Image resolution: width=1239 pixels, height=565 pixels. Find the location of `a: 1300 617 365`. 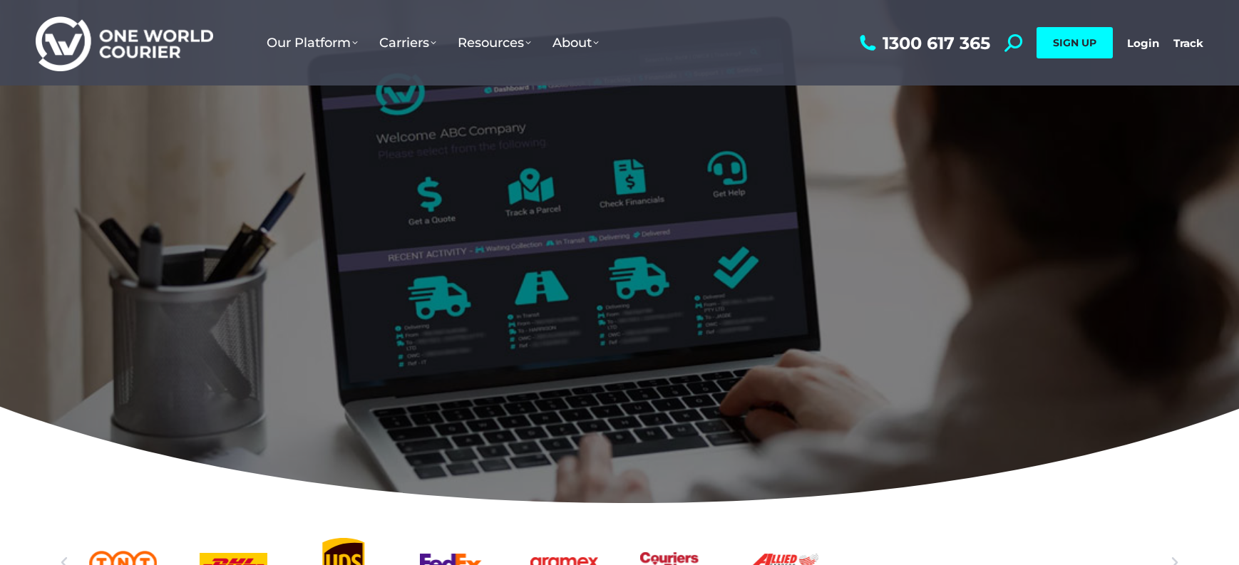

a: 1300 617 365 is located at coordinates (923, 43).